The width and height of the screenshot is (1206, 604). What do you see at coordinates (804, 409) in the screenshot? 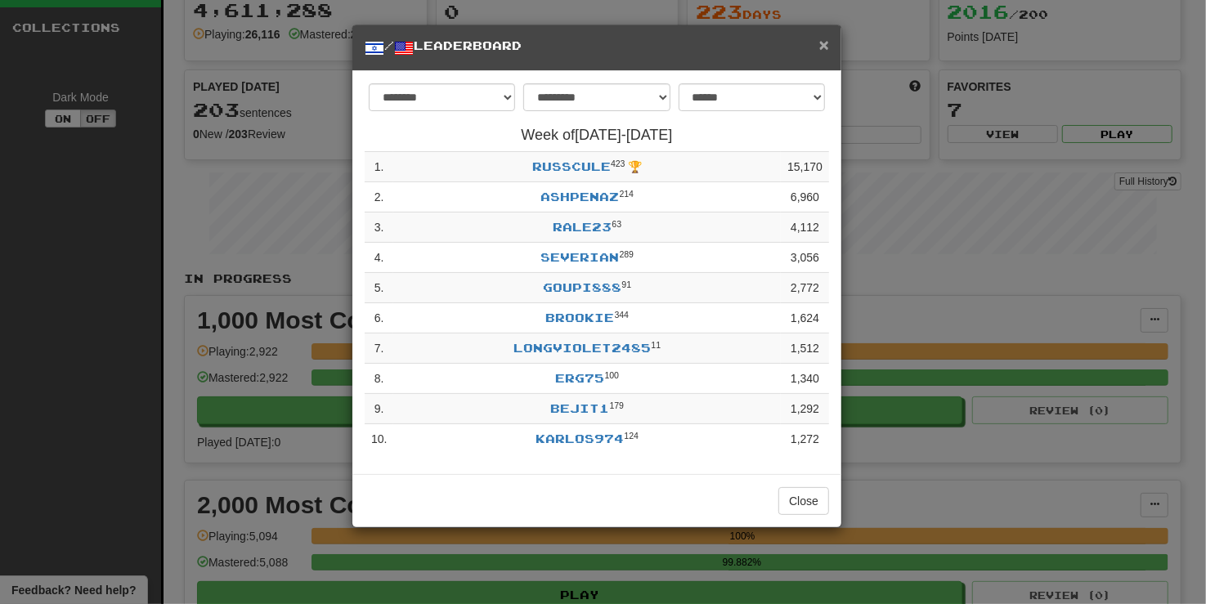
I see `td: 1,292` at bounding box center [804, 409].